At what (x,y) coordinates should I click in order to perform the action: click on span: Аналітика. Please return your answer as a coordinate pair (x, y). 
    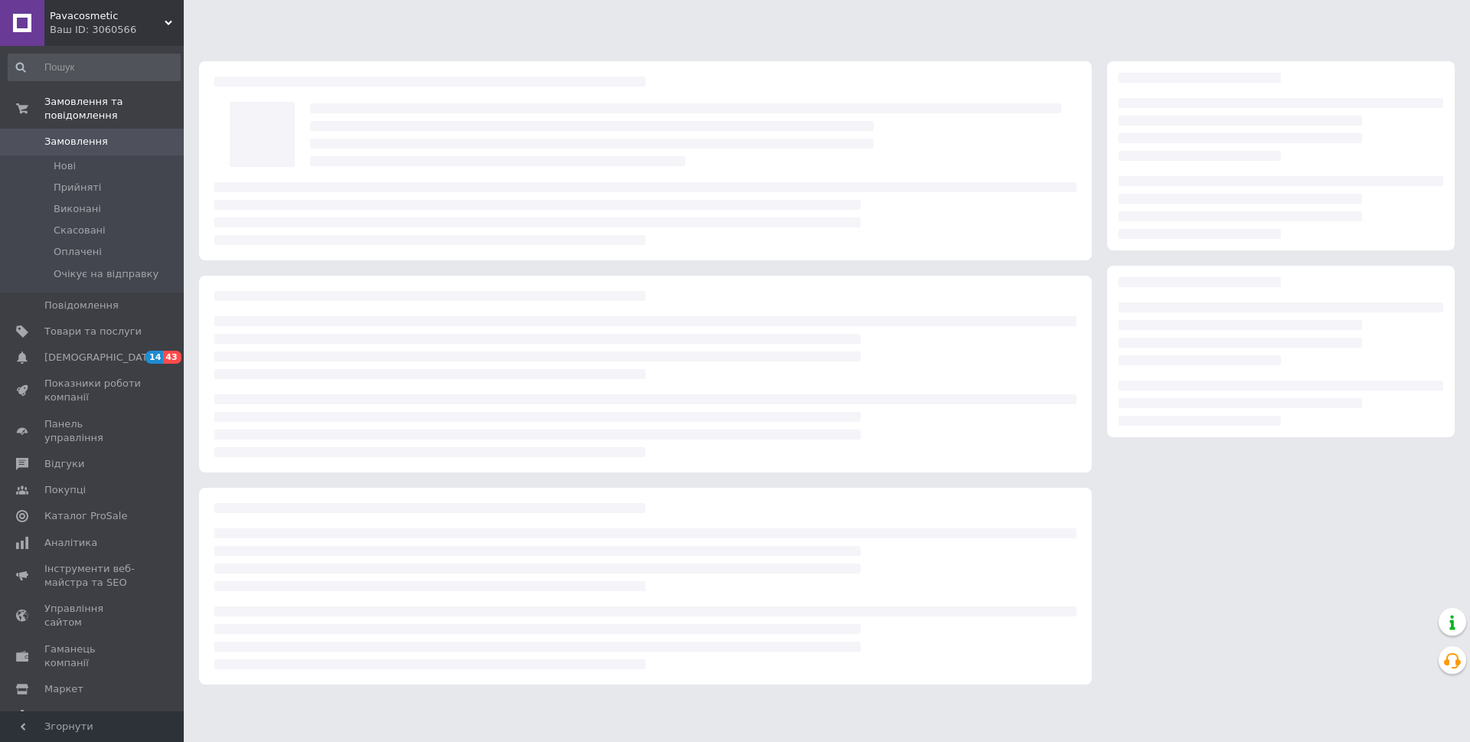
    Looking at the image, I should click on (70, 543).